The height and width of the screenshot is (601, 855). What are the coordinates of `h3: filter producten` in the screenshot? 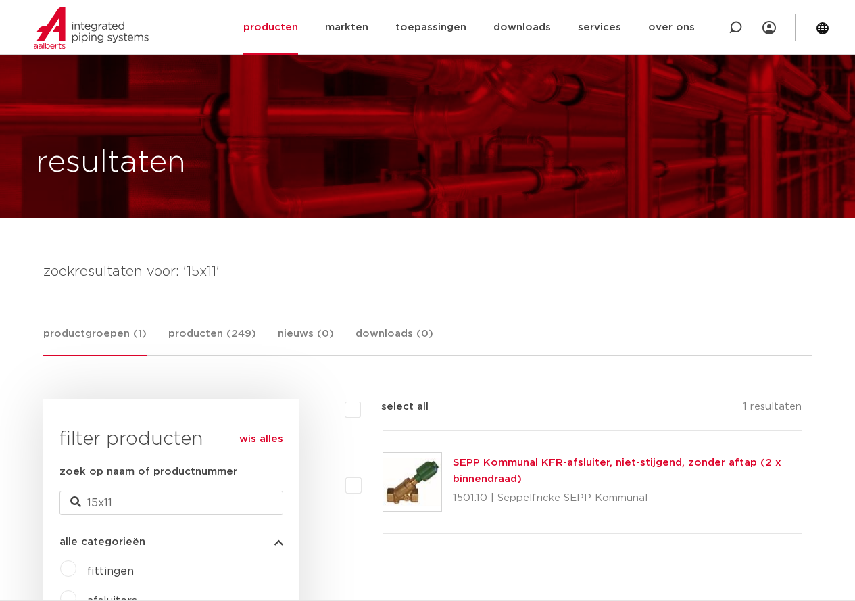 It's located at (171, 439).